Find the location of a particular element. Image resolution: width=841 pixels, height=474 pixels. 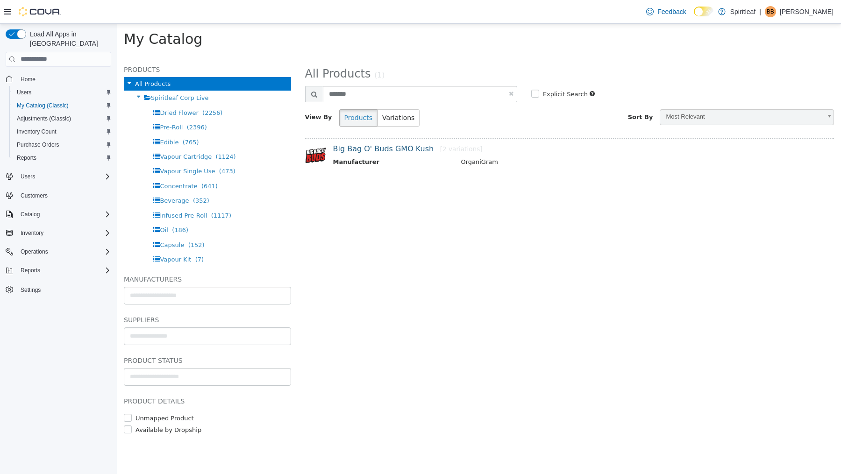

a: Reports is located at coordinates (27, 158).